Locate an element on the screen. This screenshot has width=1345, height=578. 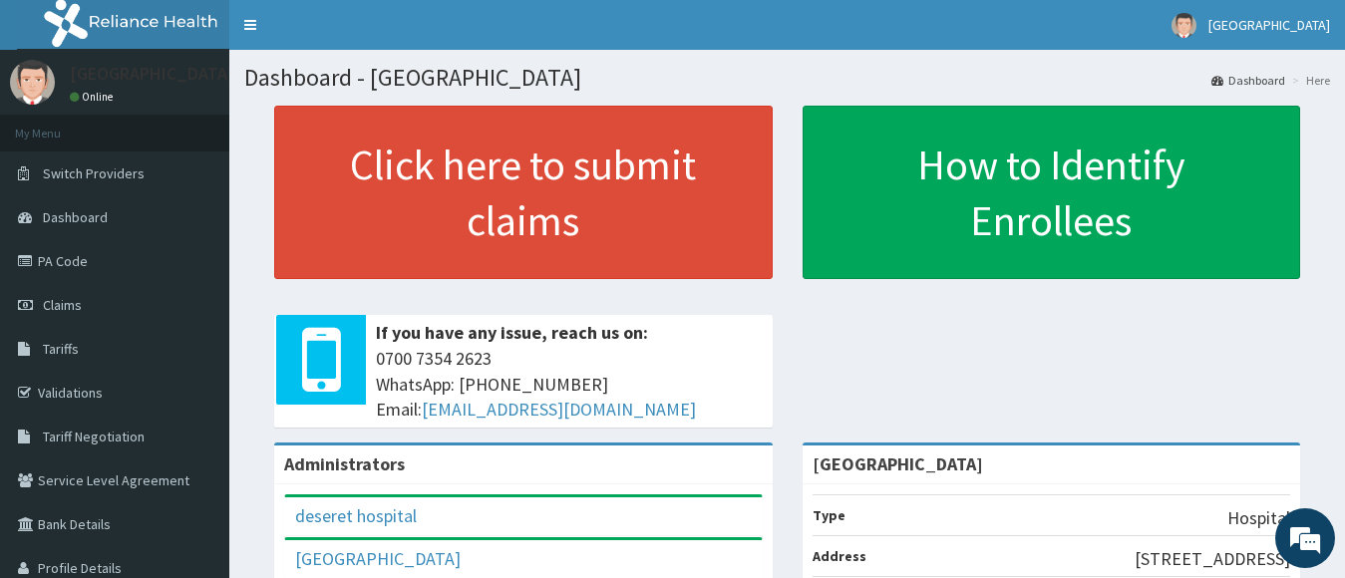
a: How to Identify Enrollees is located at coordinates (1052, 192).